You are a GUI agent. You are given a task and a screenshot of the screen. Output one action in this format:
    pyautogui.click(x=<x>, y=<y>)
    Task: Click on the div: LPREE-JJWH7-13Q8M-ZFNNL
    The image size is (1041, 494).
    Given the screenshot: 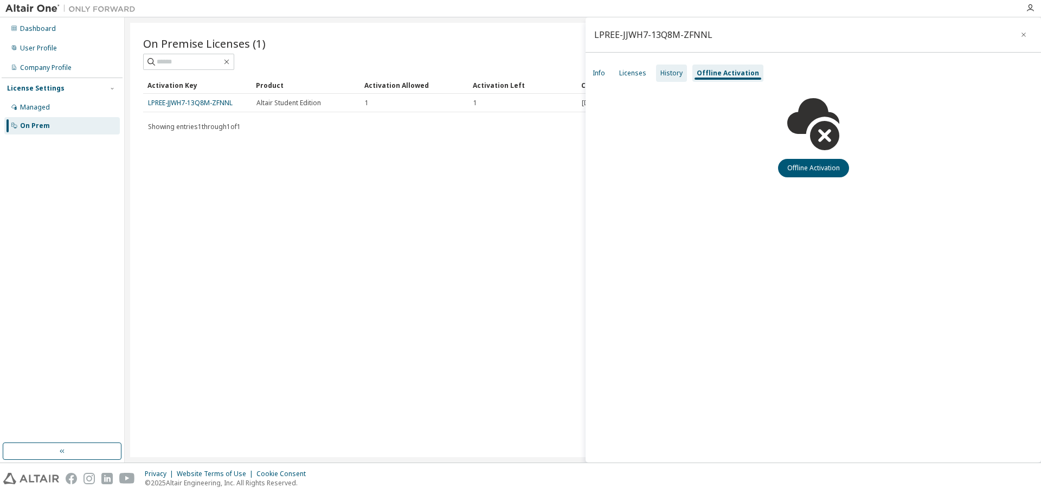 What is the action you would take?
    pyautogui.click(x=653, y=35)
    